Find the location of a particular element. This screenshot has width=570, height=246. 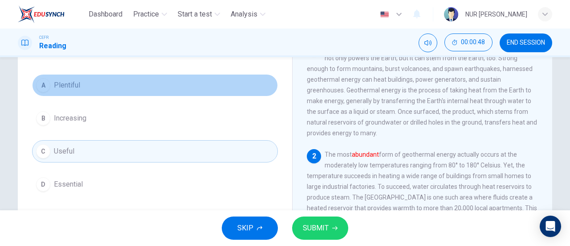

span: SUBMIT is located at coordinates (316, 228).